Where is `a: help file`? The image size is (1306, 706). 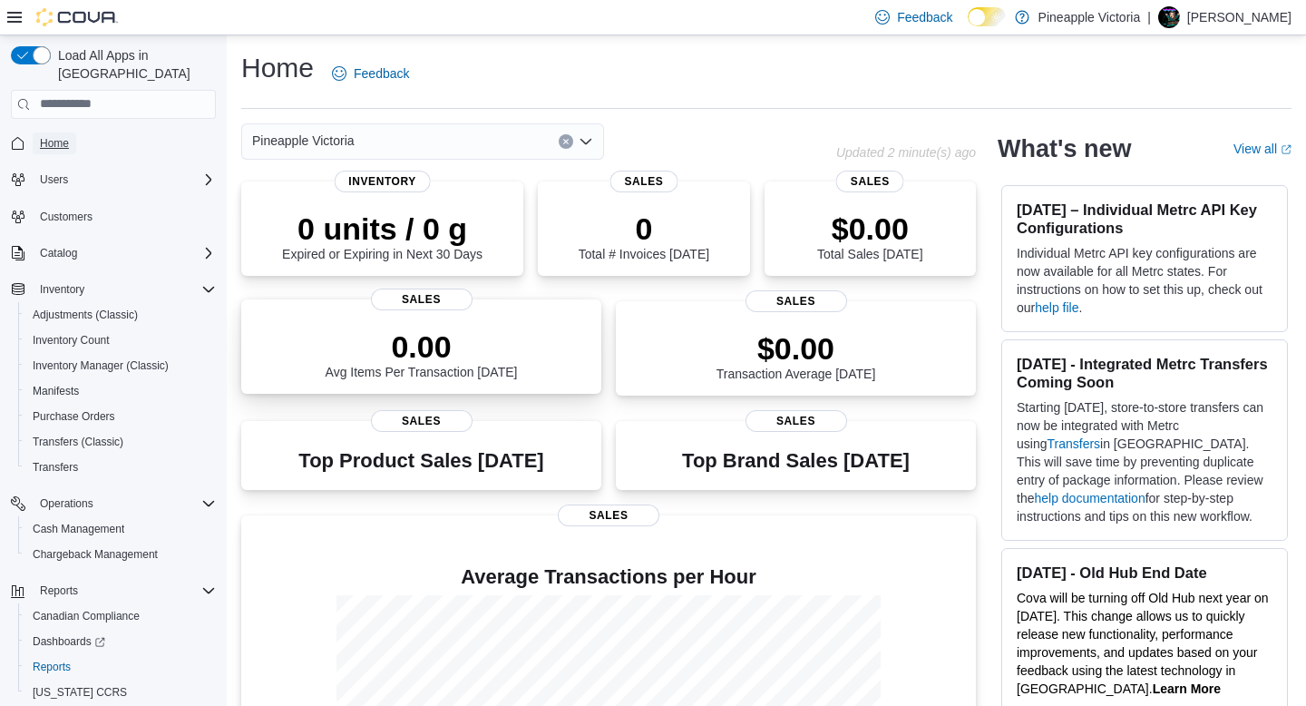 a: help file is located at coordinates (1057, 307).